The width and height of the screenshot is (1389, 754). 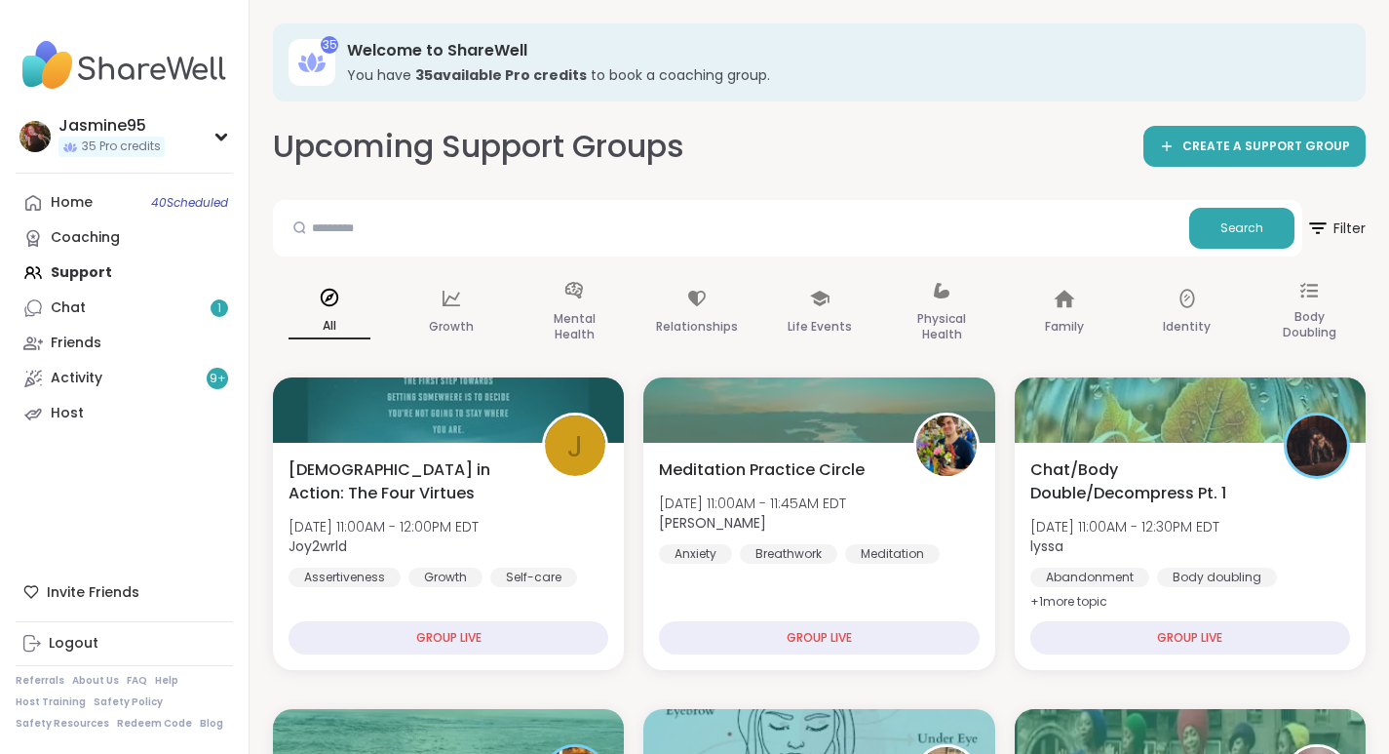 I want to click on p: Family, so click(x=1065, y=327).